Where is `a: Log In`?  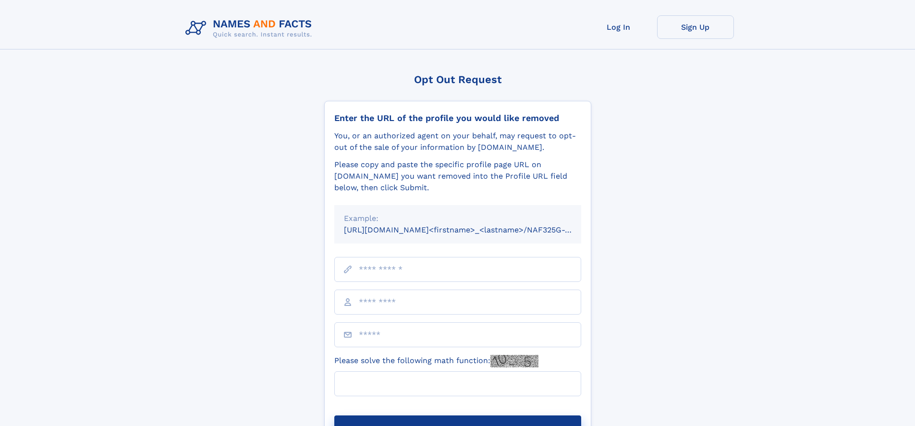 a: Log In is located at coordinates (619, 27).